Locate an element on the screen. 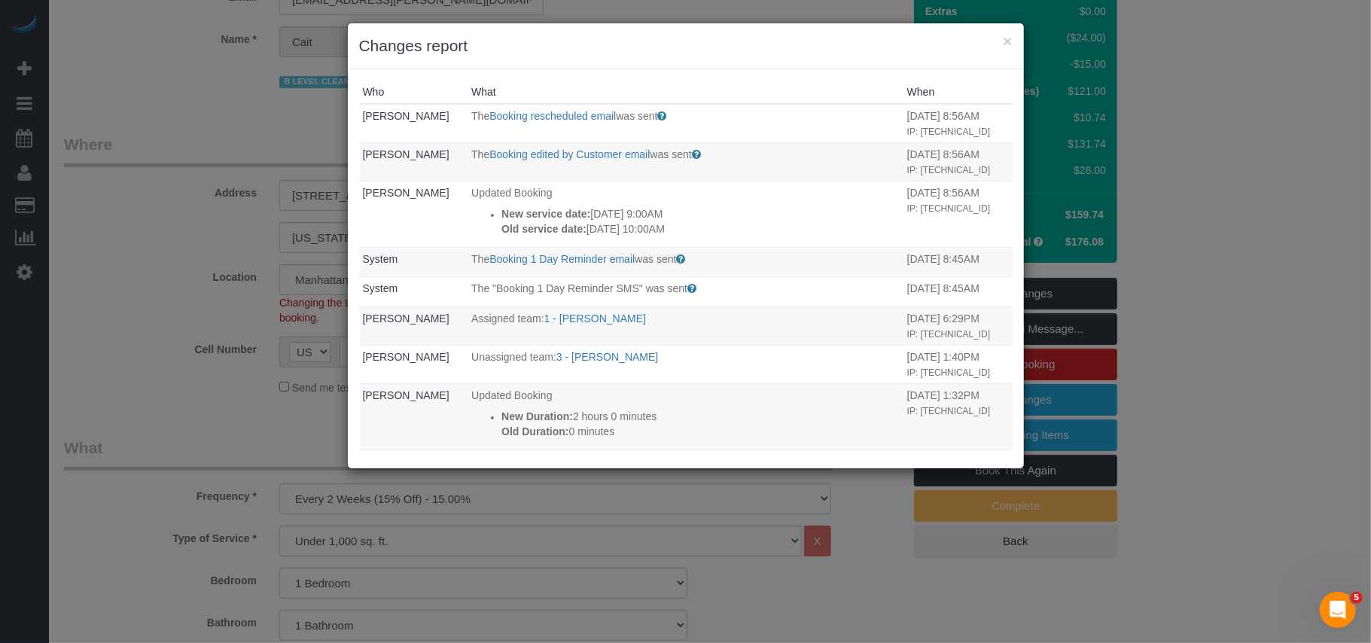 The width and height of the screenshot is (1371, 643). p: 2 hours 0 minutes is located at coordinates (700, 416).